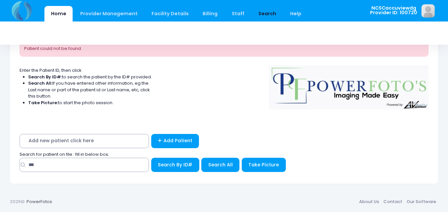 The image size is (448, 212). What do you see at coordinates (210, 14) in the screenshot?
I see `a: Billing` at bounding box center [210, 14].